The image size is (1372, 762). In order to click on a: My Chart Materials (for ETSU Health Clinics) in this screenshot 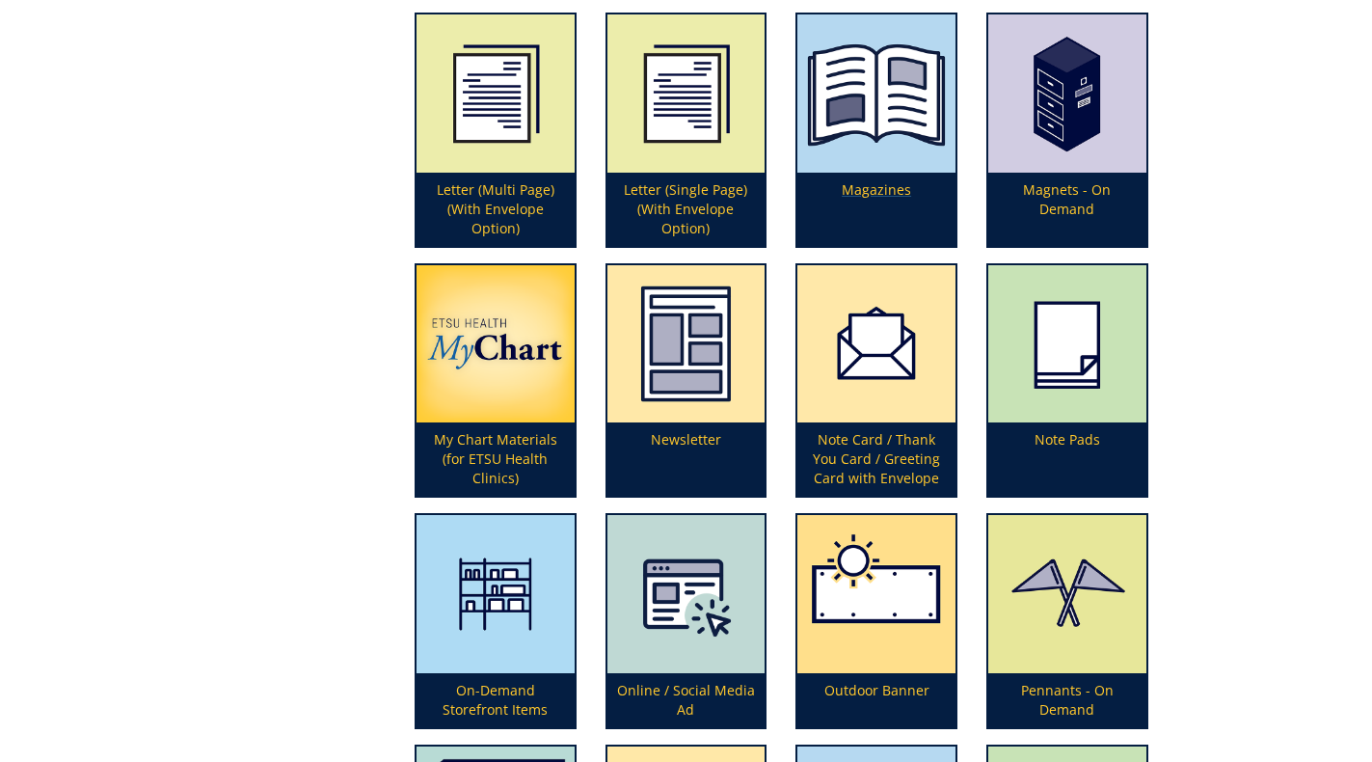, I will do `click(496, 381)`.